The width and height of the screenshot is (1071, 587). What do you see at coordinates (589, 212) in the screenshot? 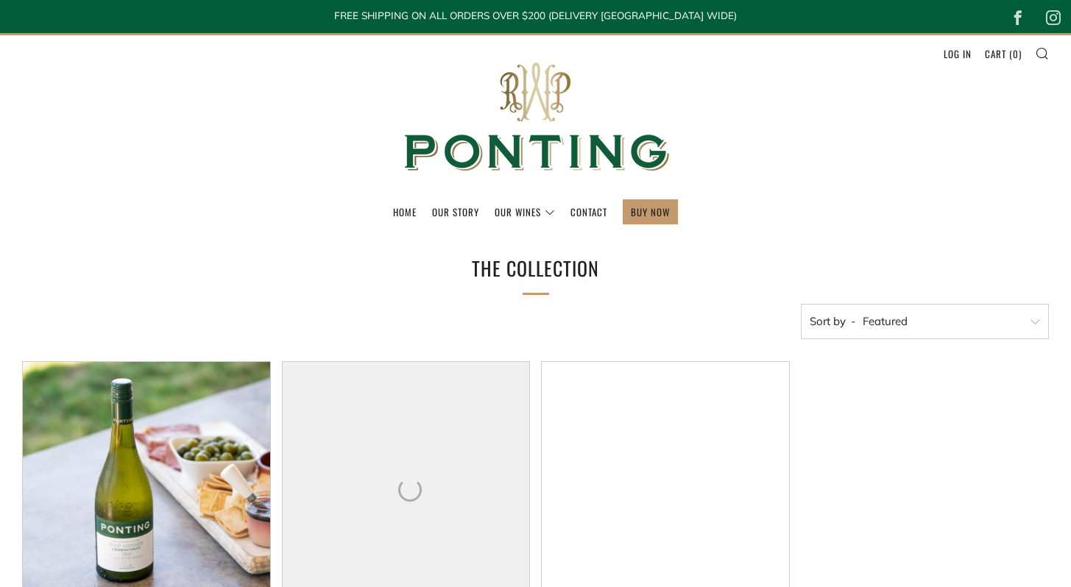
I see `a: Contact` at bounding box center [589, 212].